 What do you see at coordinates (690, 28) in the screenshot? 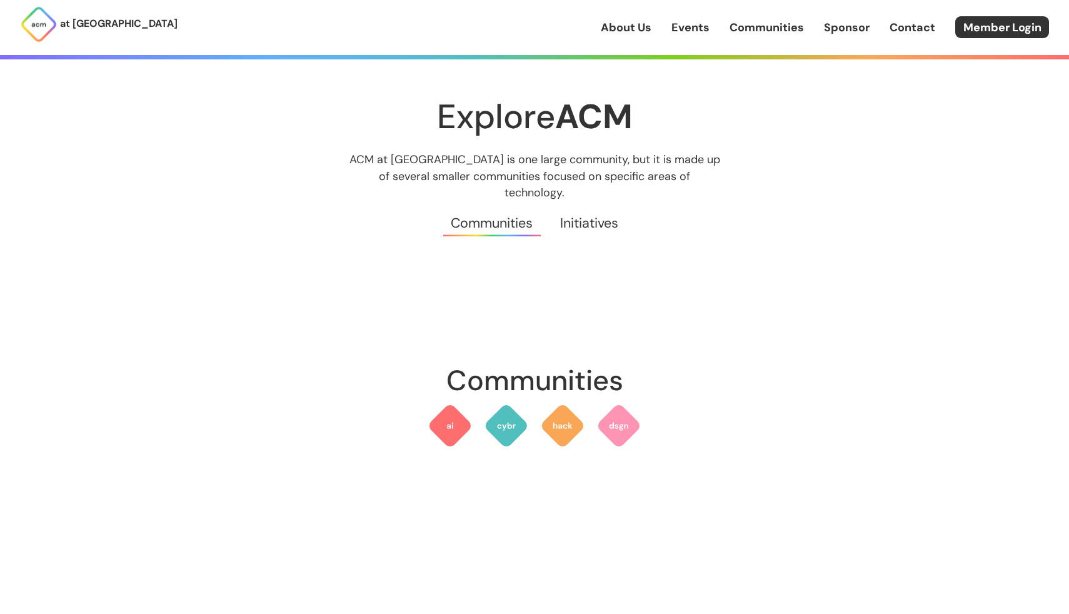
I see `a: Events` at bounding box center [690, 28].